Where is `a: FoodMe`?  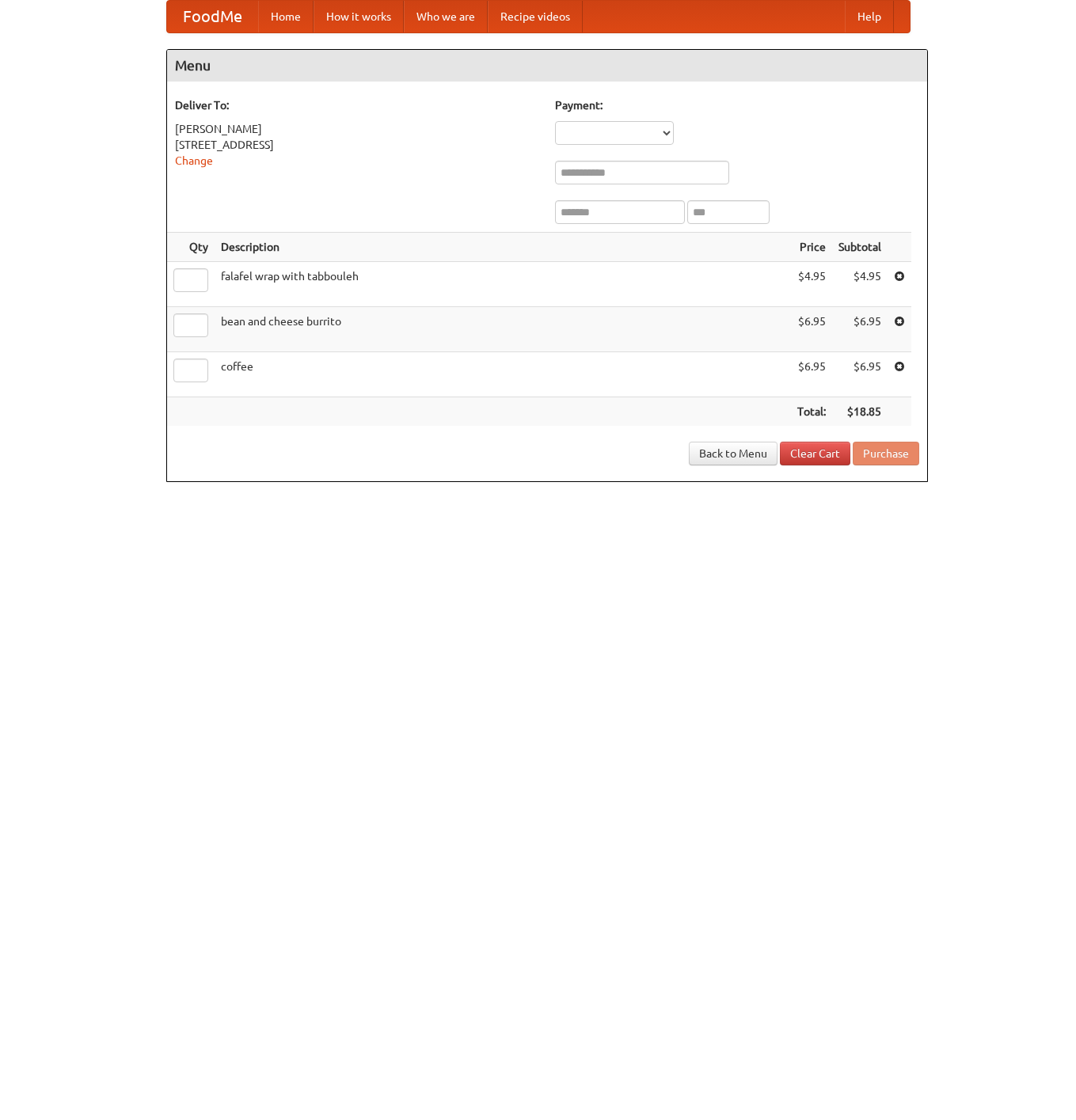 a: FoodMe is located at coordinates (213, 17).